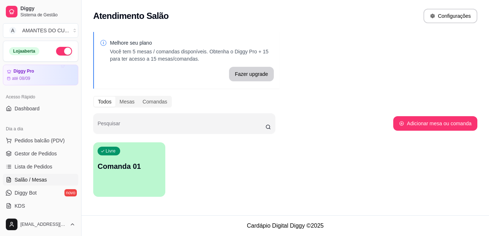 This screenshot has width=489, height=236. What do you see at coordinates (111, 151) in the screenshot?
I see `p: Livre` at bounding box center [111, 151].